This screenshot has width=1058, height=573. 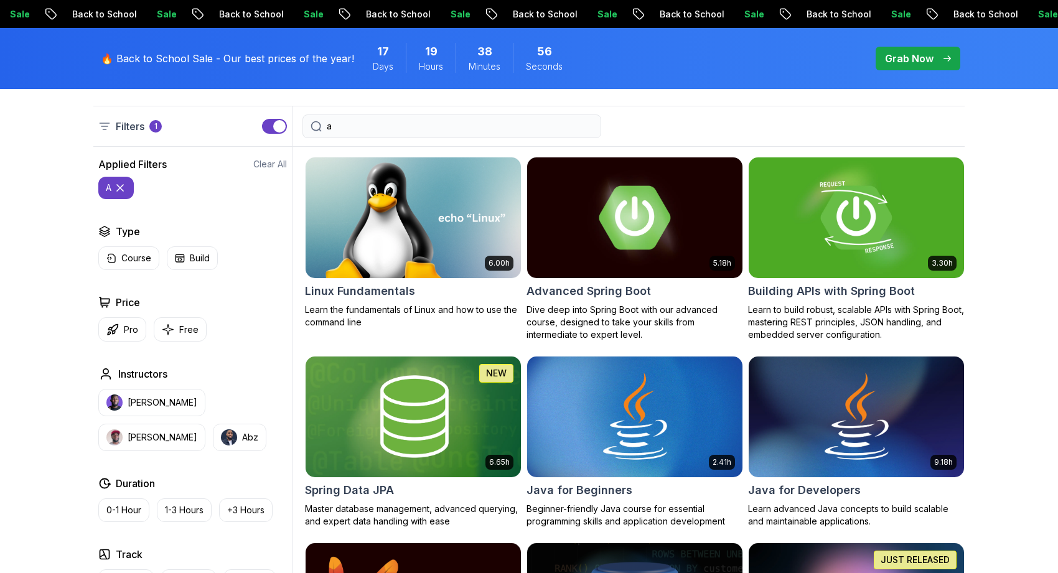 What do you see at coordinates (130, 126) in the screenshot?
I see `p: Filters` at bounding box center [130, 126].